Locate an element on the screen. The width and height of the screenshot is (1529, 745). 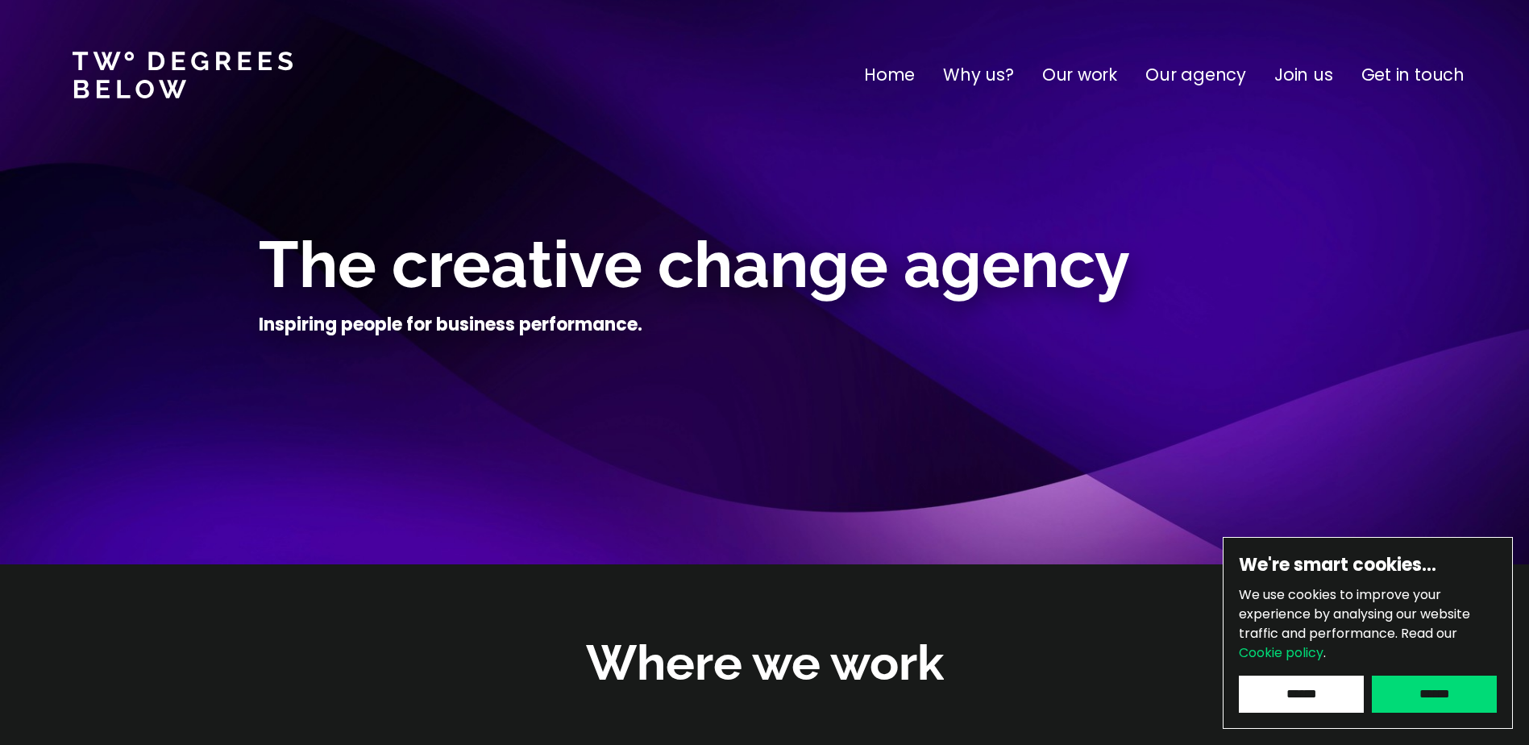
p: Our agency is located at coordinates (1195, 75).